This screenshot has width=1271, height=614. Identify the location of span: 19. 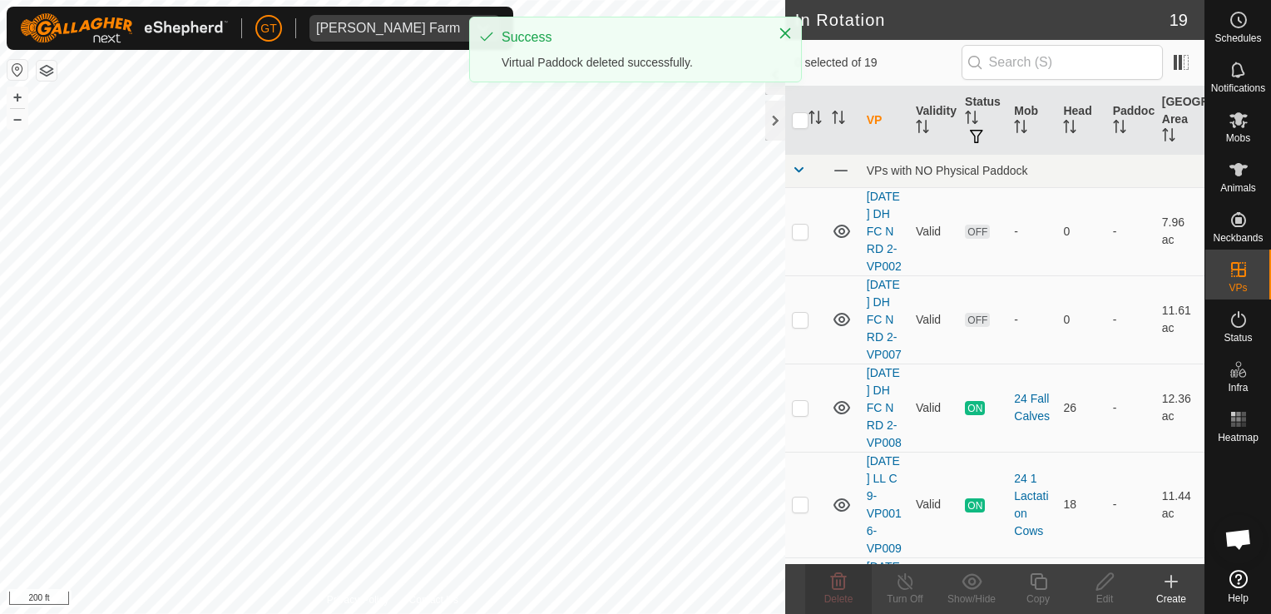
(1179, 20).